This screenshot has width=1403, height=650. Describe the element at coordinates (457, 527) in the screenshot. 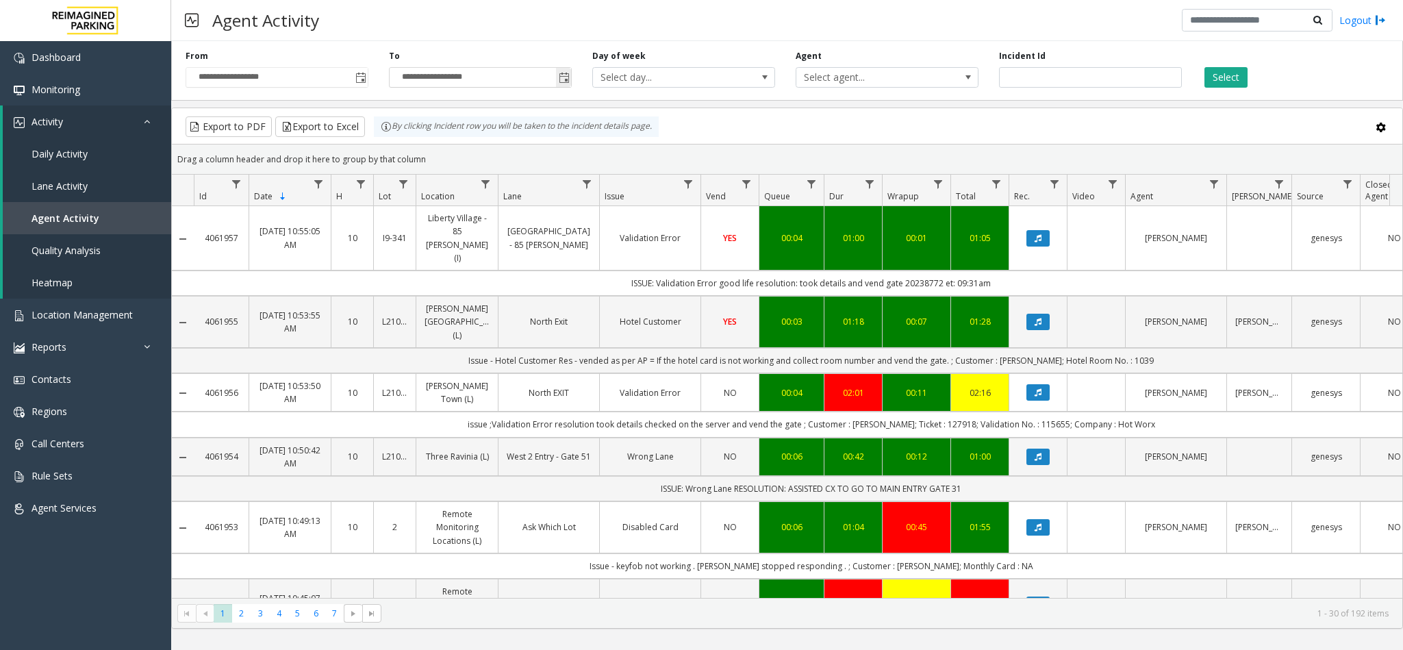

I see `a: Remote Monitoring Locations (L)` at that location.